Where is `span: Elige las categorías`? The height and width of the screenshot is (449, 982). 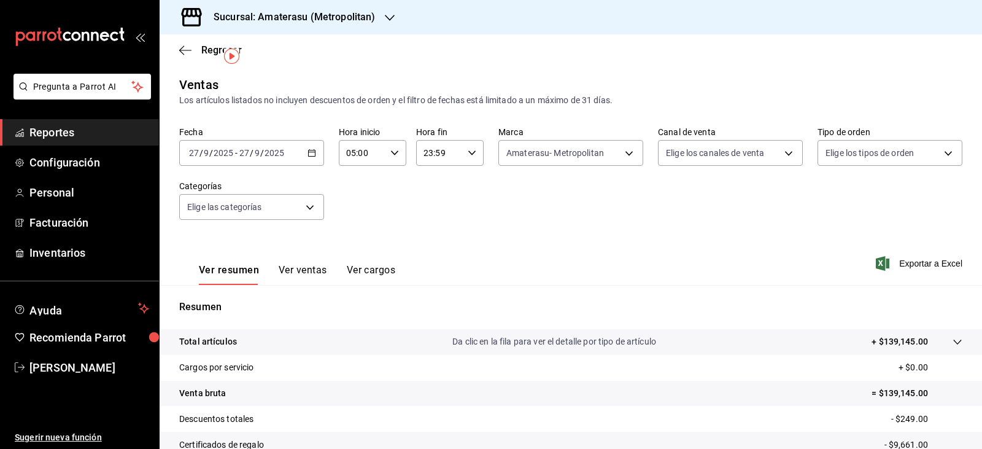 span: Elige las categorías is located at coordinates (225, 207).